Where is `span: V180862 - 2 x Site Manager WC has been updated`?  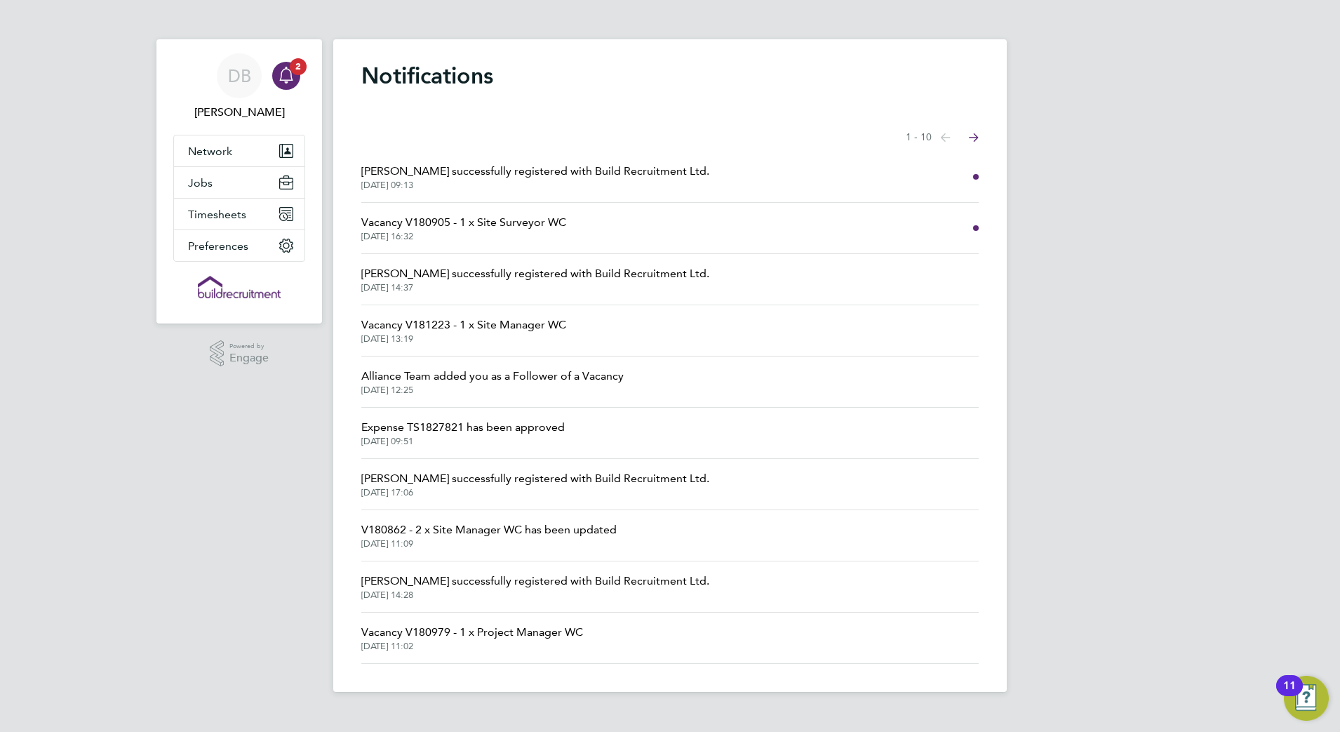 span: V180862 - 2 x Site Manager WC has been updated is located at coordinates (489, 530).